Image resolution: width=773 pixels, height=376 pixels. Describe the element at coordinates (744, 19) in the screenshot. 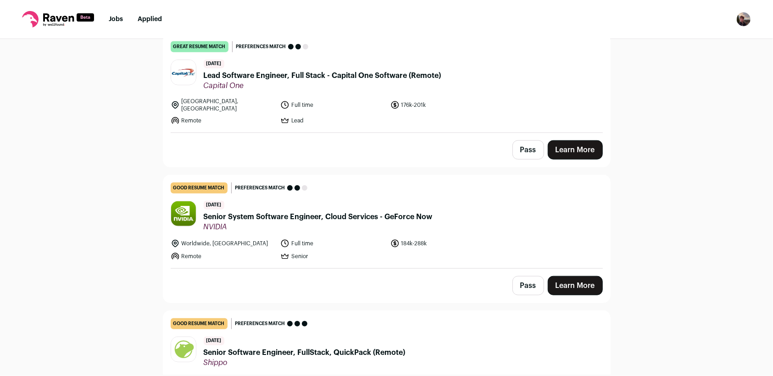

I see `img: 15477539-medium_jpg` at that location.